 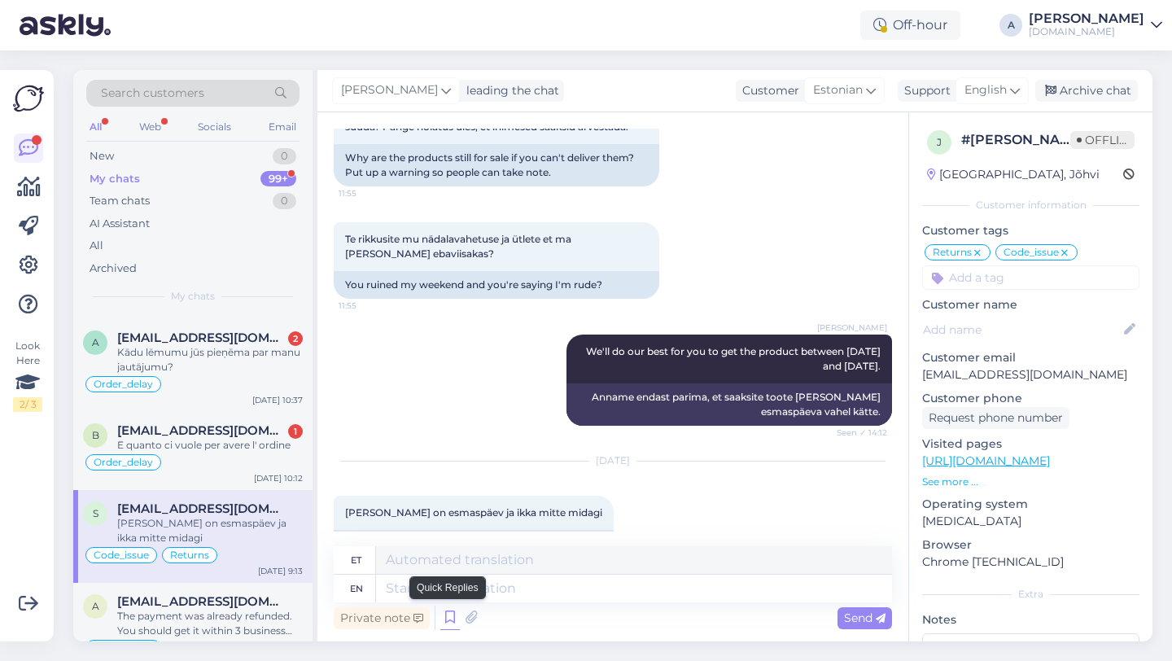 What do you see at coordinates (510, 90) in the screenshot?
I see `div: leading the chat` at bounding box center [510, 90].